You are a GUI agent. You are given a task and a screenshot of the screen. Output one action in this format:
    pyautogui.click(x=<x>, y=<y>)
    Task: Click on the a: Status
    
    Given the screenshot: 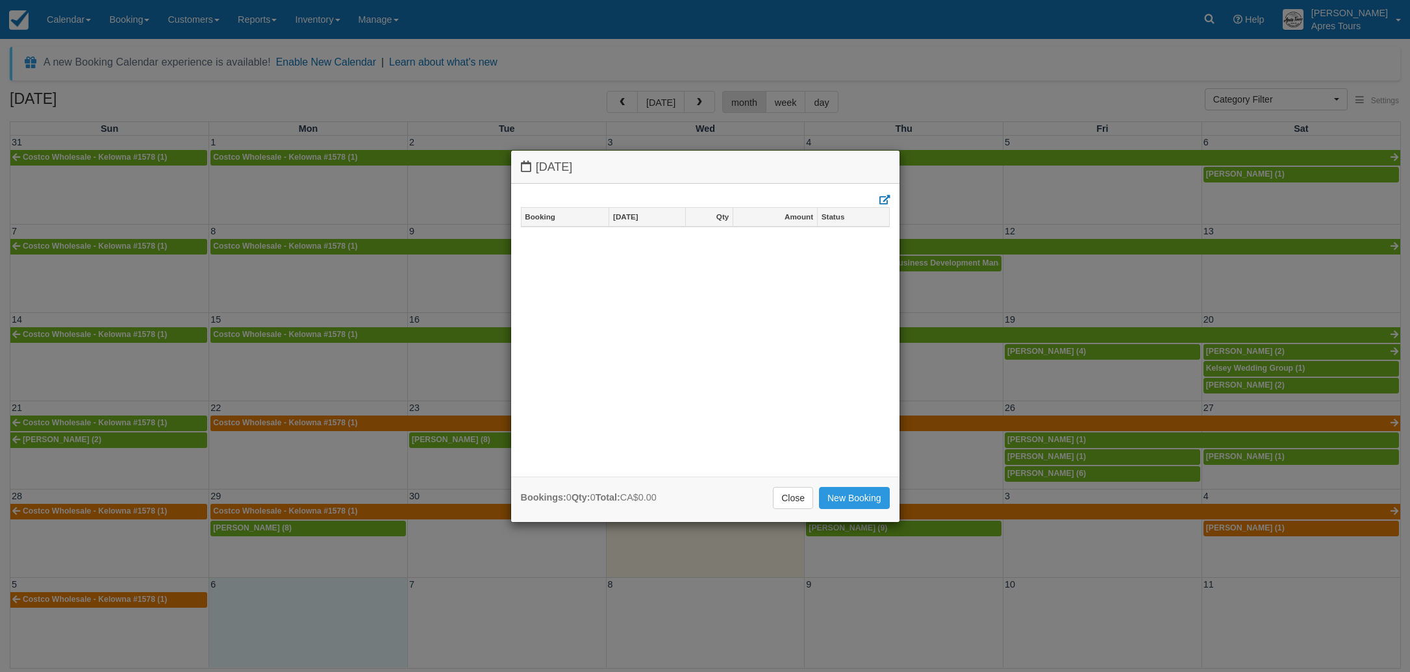 What is the action you would take?
    pyautogui.click(x=854, y=217)
    